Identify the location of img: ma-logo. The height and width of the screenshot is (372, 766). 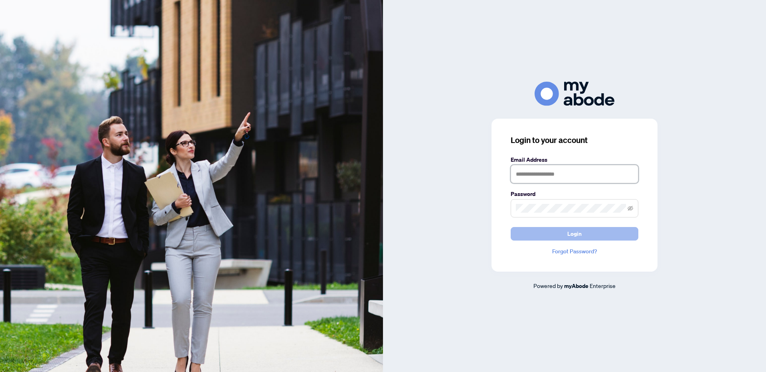
(574, 94).